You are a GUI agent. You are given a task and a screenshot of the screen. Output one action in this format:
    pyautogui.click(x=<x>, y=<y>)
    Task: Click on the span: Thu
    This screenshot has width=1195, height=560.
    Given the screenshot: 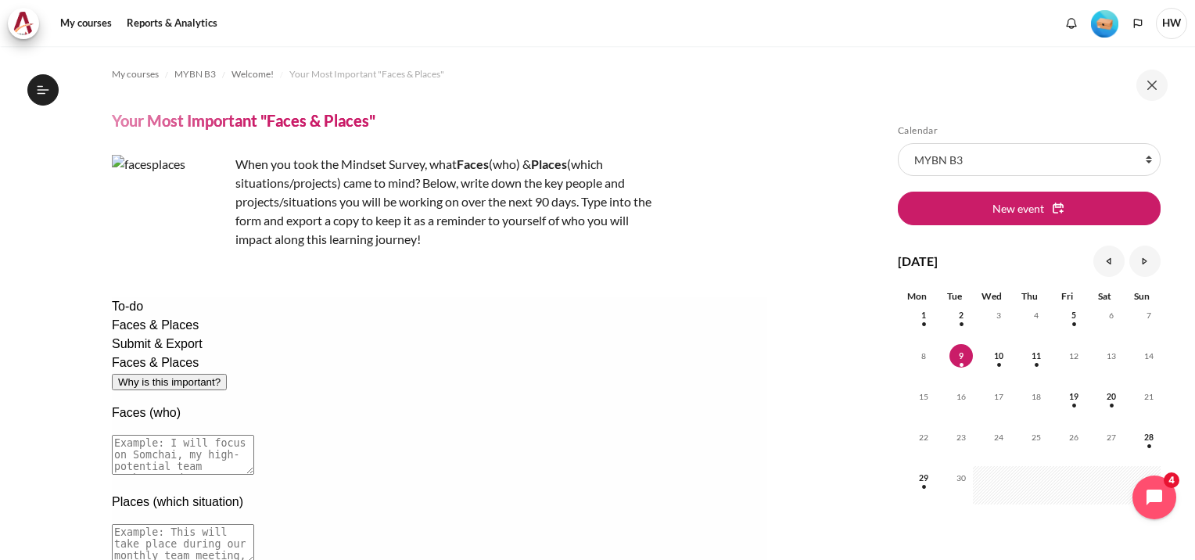 What is the action you would take?
    pyautogui.click(x=1030, y=296)
    